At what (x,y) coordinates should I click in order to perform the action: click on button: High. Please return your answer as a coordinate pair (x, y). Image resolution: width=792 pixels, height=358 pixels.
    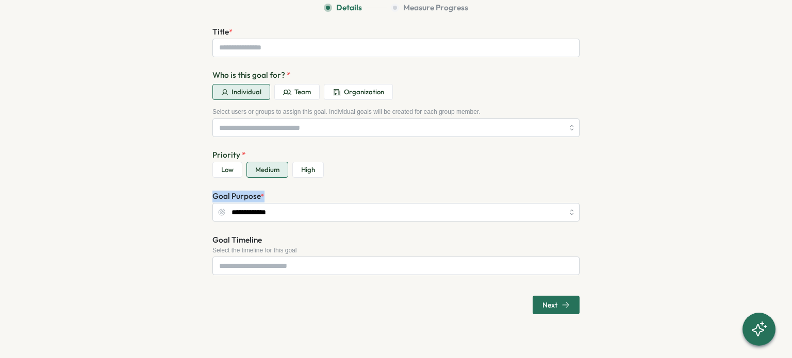
    Looking at the image, I should click on (308, 170).